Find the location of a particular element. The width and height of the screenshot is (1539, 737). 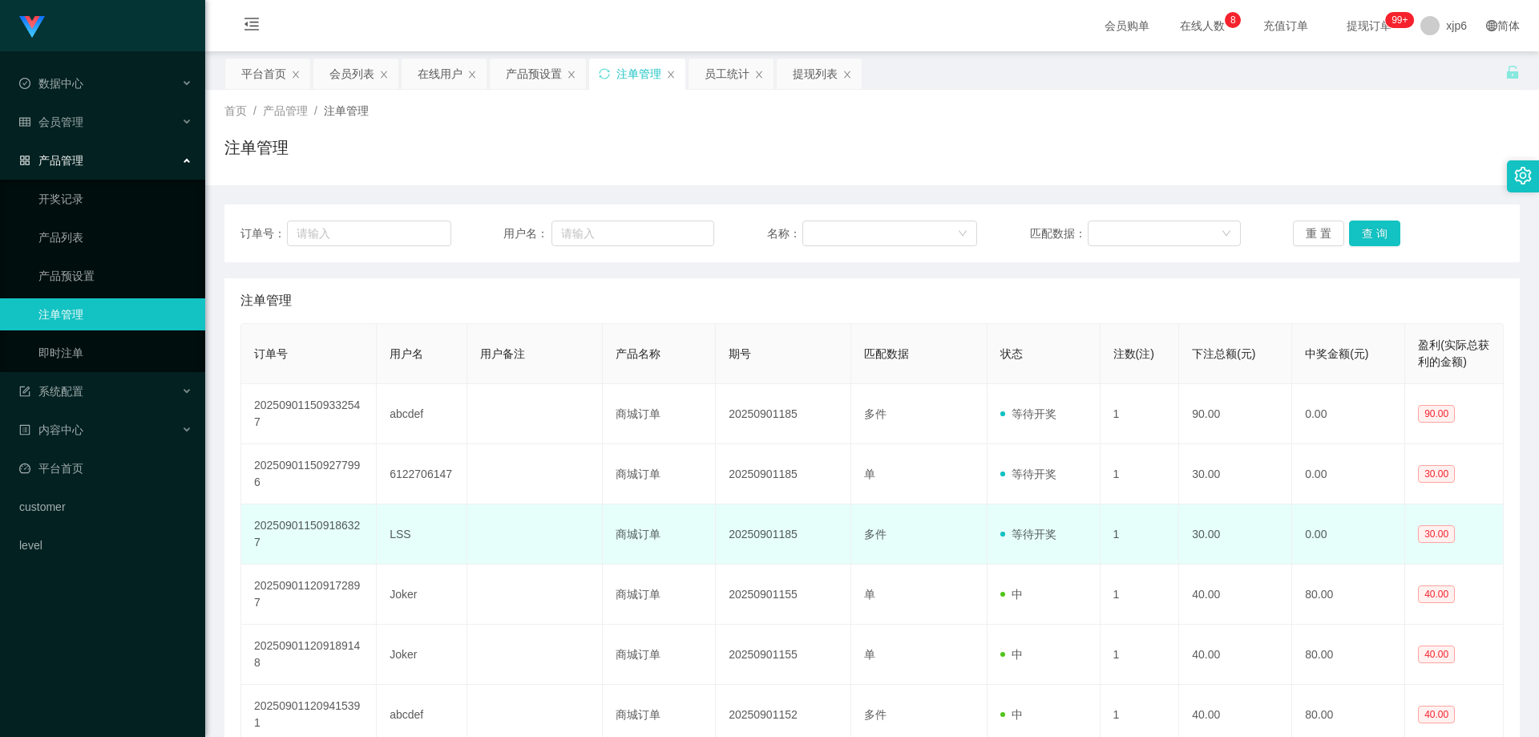

i: 图标: form is located at coordinates (25, 391).